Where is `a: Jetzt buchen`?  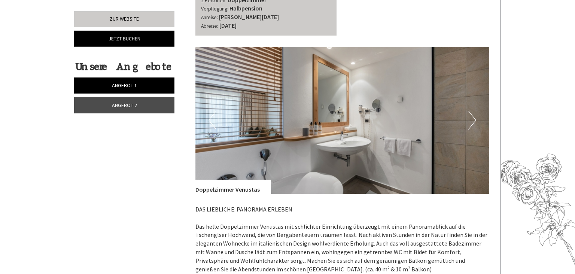
a: Jetzt buchen is located at coordinates (124, 39).